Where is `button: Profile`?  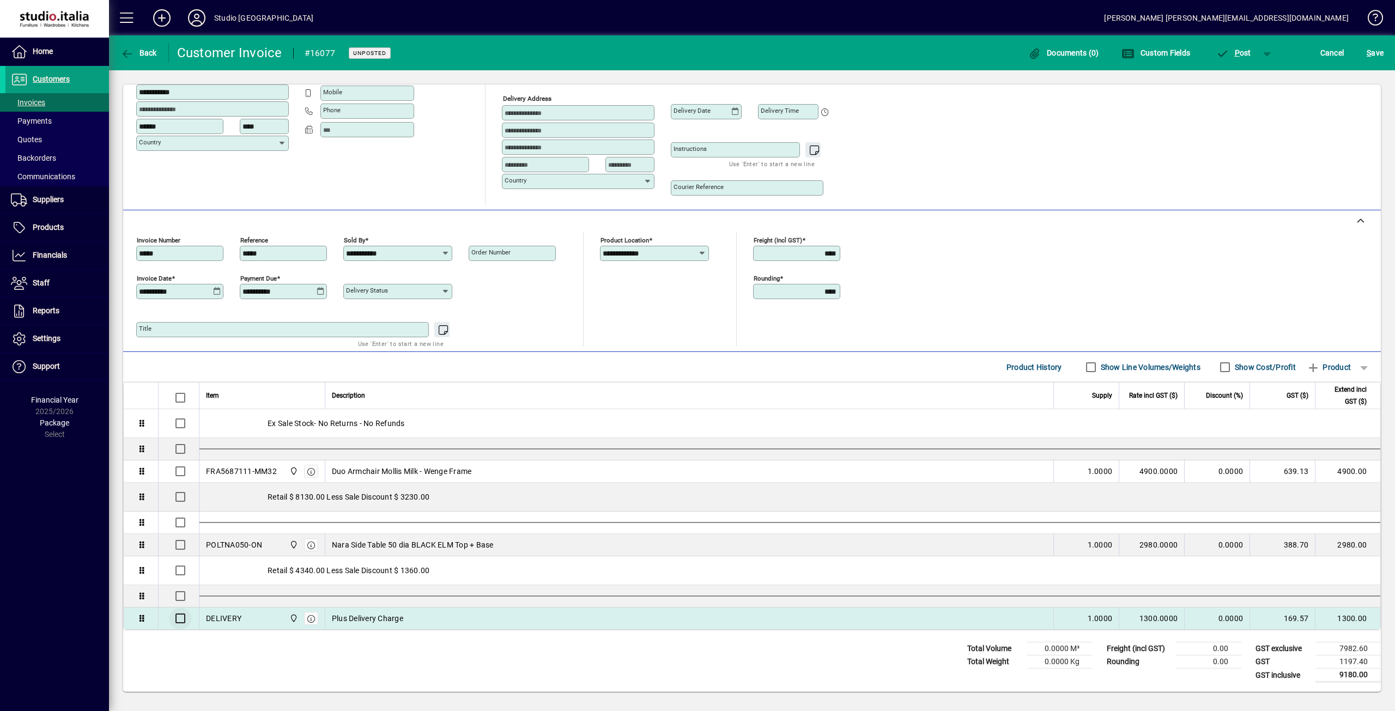 button: Profile is located at coordinates (197, 18).